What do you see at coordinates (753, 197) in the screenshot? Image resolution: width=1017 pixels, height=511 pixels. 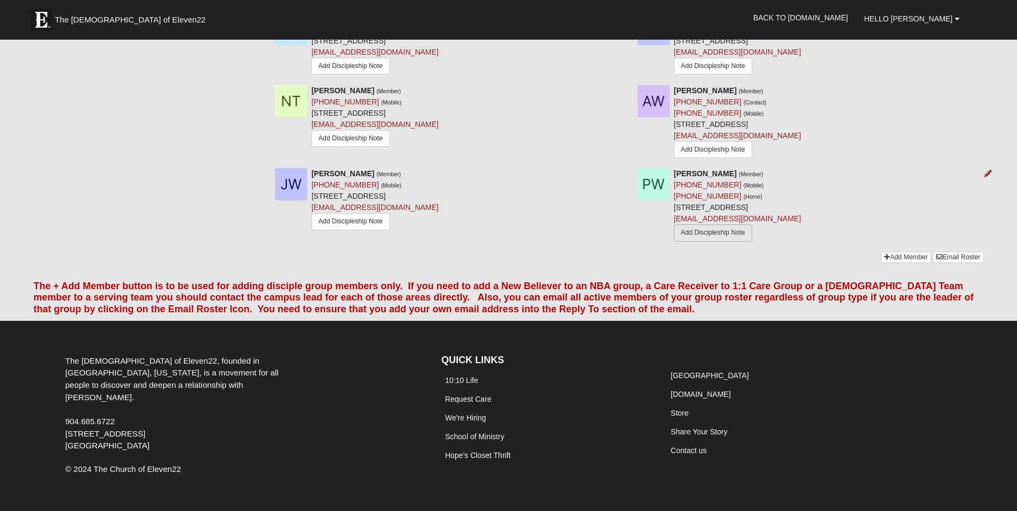 I see `small: (Home)` at bounding box center [753, 197].